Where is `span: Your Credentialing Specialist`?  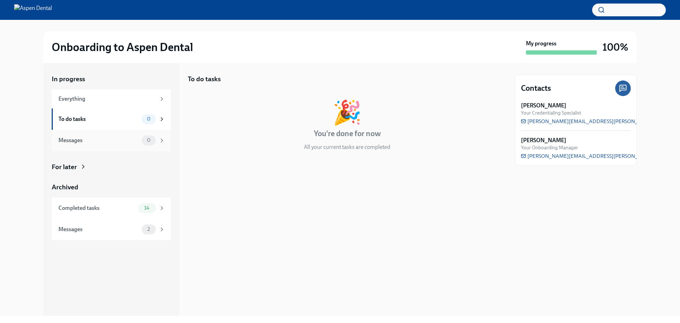 span: Your Credentialing Specialist is located at coordinates (551, 113).